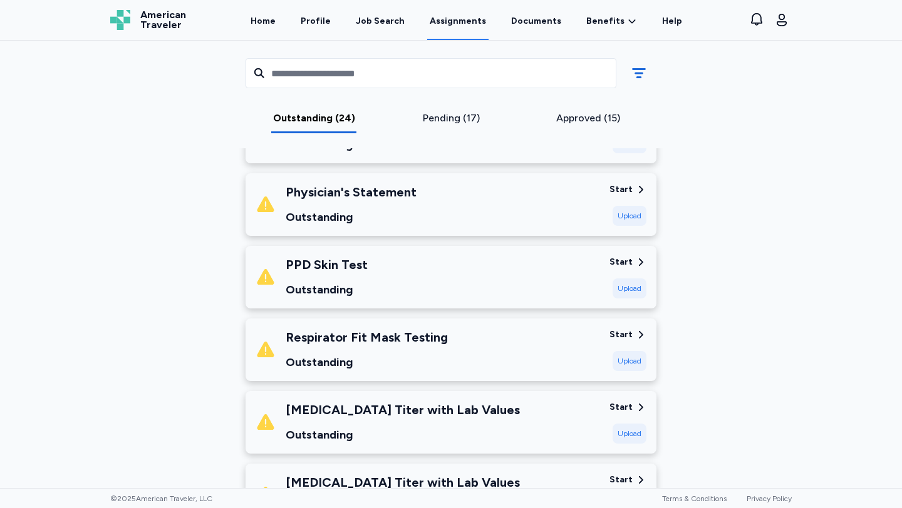 The height and width of the screenshot is (508, 902). Describe the element at coordinates (611, 21) in the screenshot. I see `a: Benefits` at that location.